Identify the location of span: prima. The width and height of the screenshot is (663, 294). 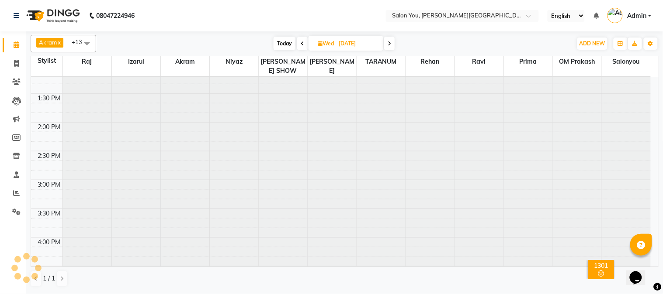
(528, 62).